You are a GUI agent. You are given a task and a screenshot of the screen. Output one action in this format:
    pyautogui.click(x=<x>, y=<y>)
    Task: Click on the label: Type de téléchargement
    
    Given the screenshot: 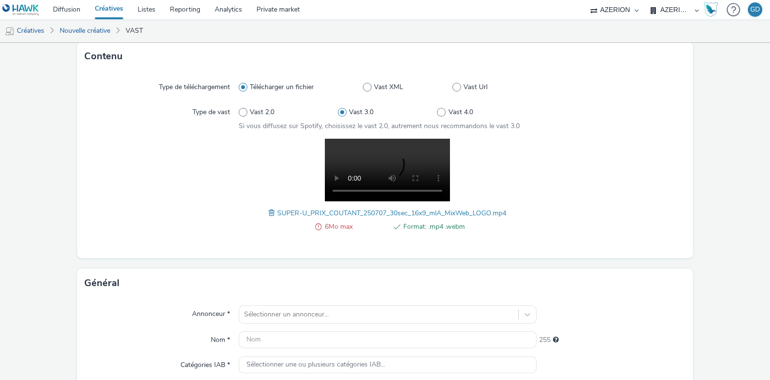 What is the action you would take?
    pyautogui.click(x=194, y=85)
    